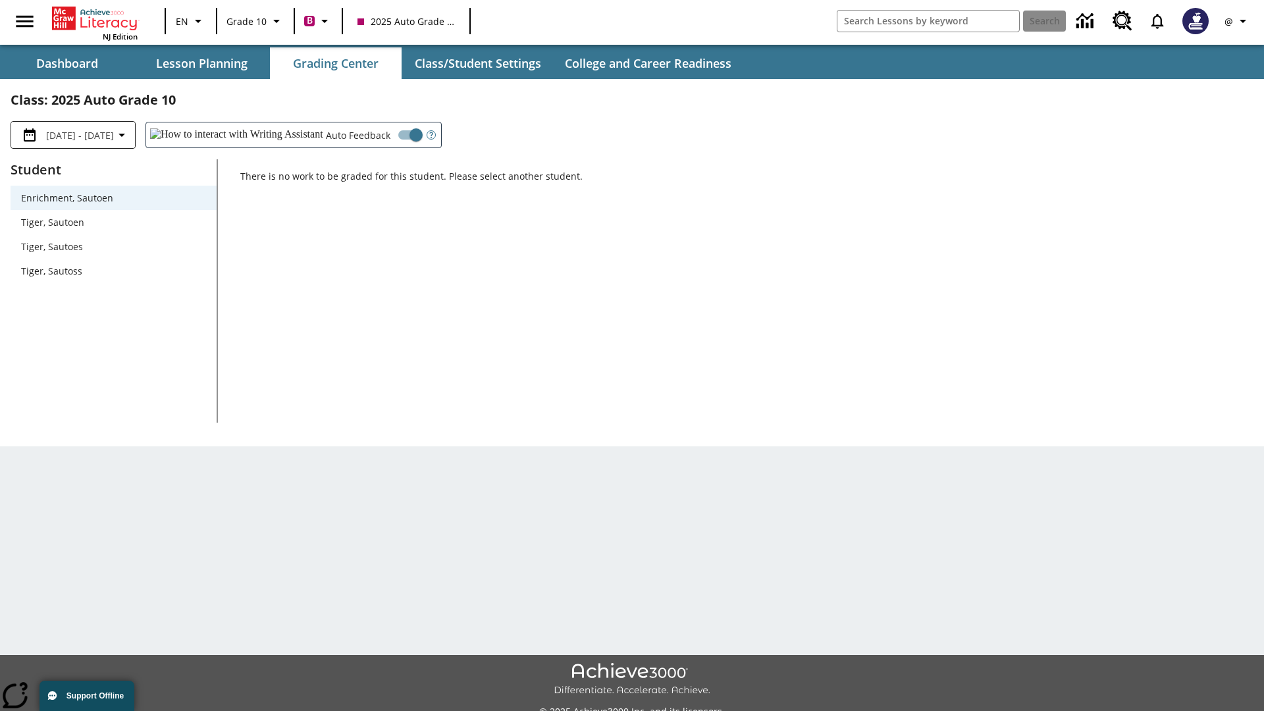  I want to click on span: B, so click(309, 20).